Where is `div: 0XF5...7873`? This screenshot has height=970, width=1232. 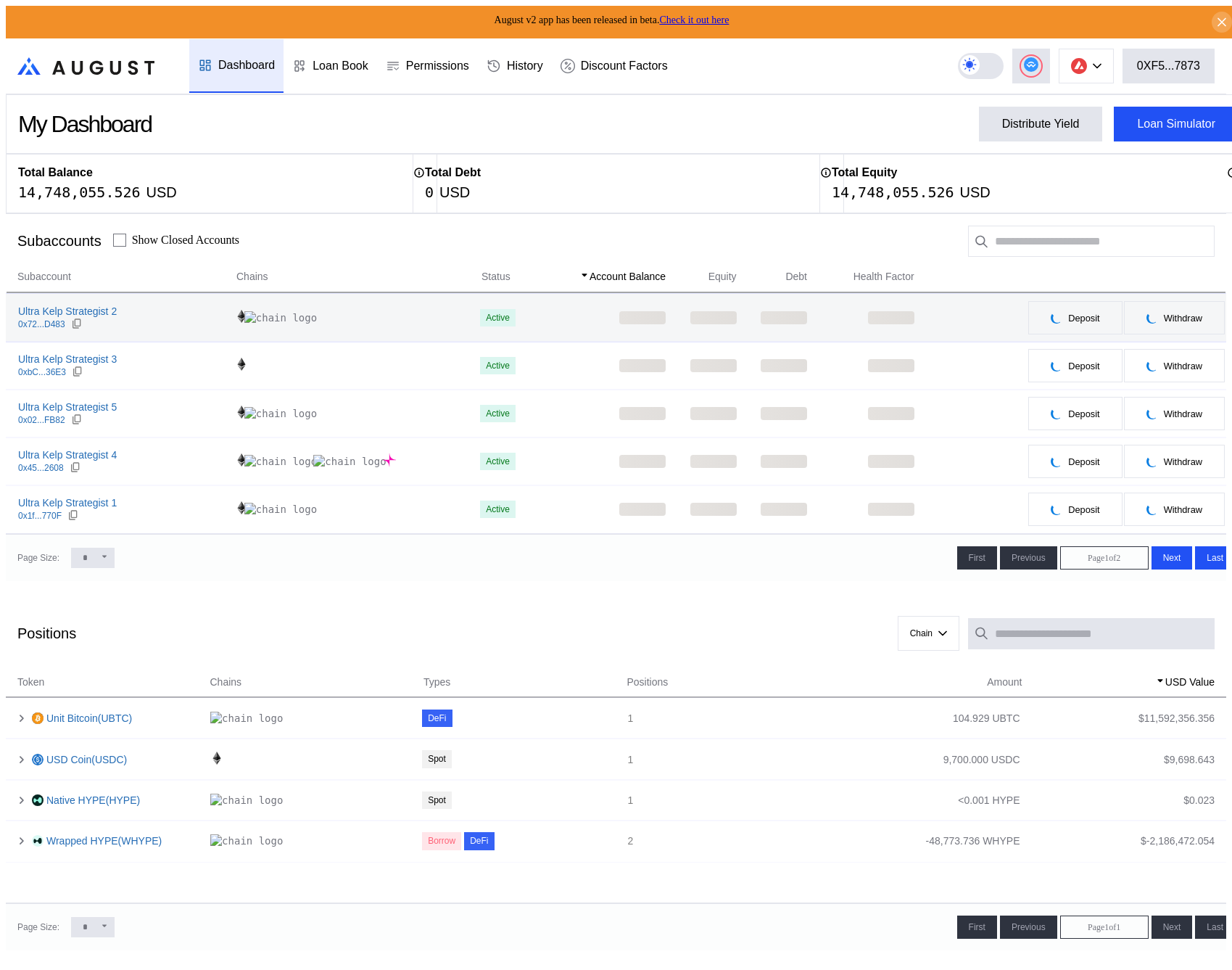 div: 0XF5...7873 is located at coordinates (1168, 66).